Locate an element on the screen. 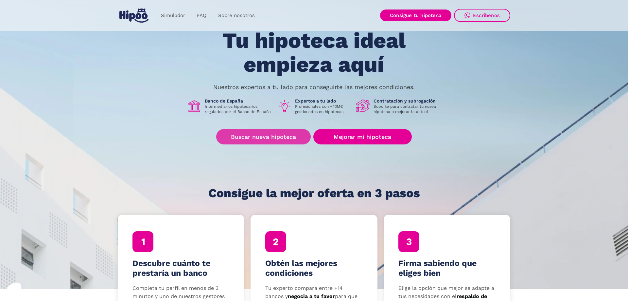 This screenshot has width=628, height=301. a: Simulador is located at coordinates (173, 15).